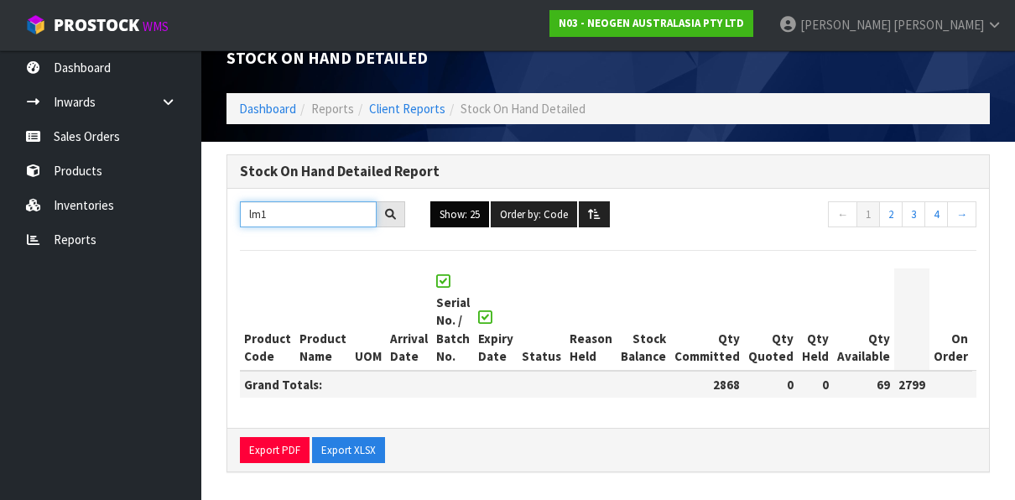 The height and width of the screenshot is (500, 1015). Describe the element at coordinates (332, 108) in the screenshot. I see `span: Reports` at that location.